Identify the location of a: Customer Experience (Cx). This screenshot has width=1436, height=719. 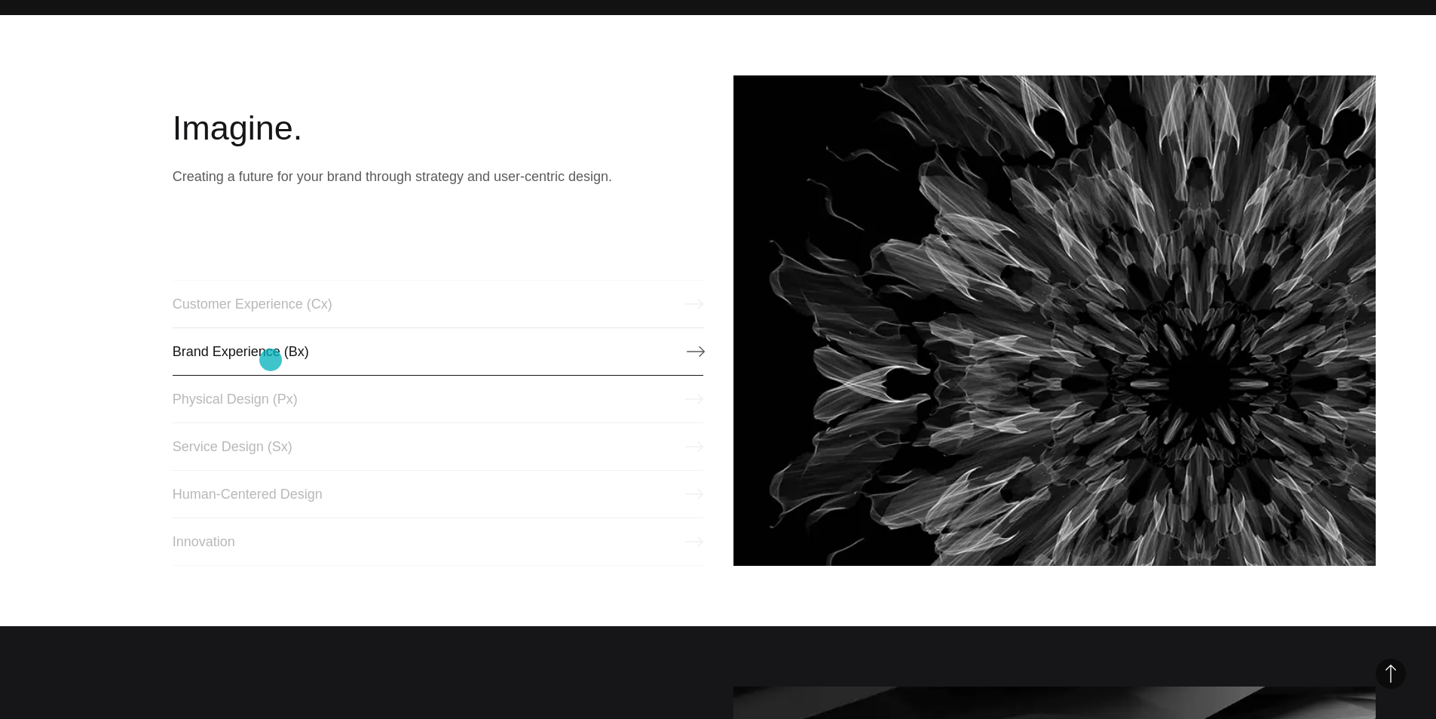
(438, 304).